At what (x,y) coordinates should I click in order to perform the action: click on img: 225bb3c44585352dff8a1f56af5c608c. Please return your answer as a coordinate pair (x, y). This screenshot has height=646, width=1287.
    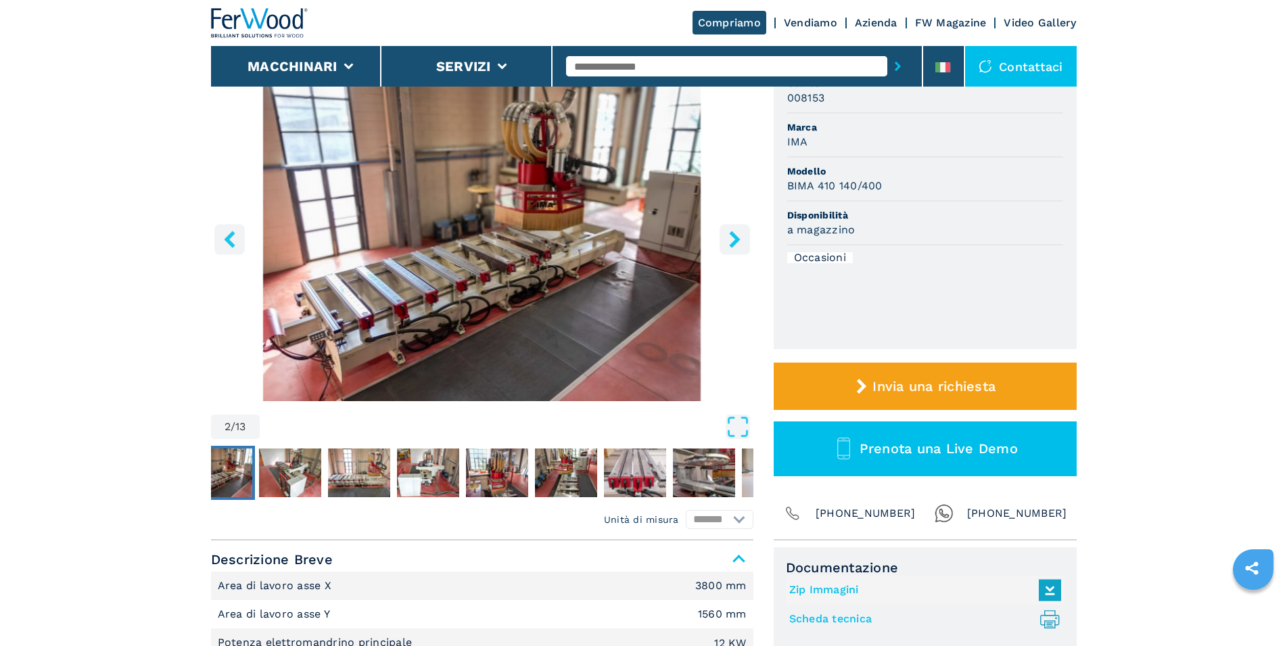
    Looking at the image, I should click on (221, 473).